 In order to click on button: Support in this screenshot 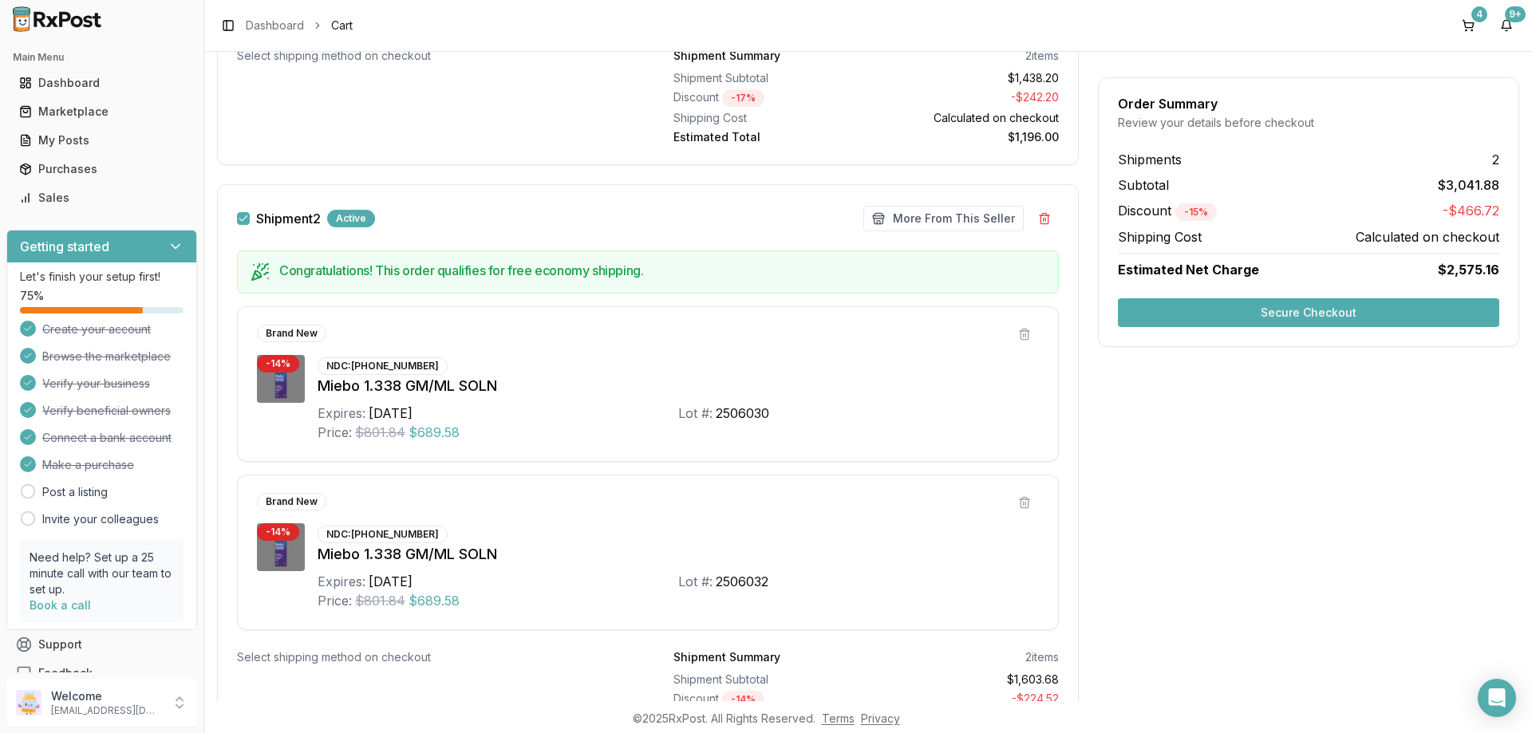, I will do `click(101, 645)`.